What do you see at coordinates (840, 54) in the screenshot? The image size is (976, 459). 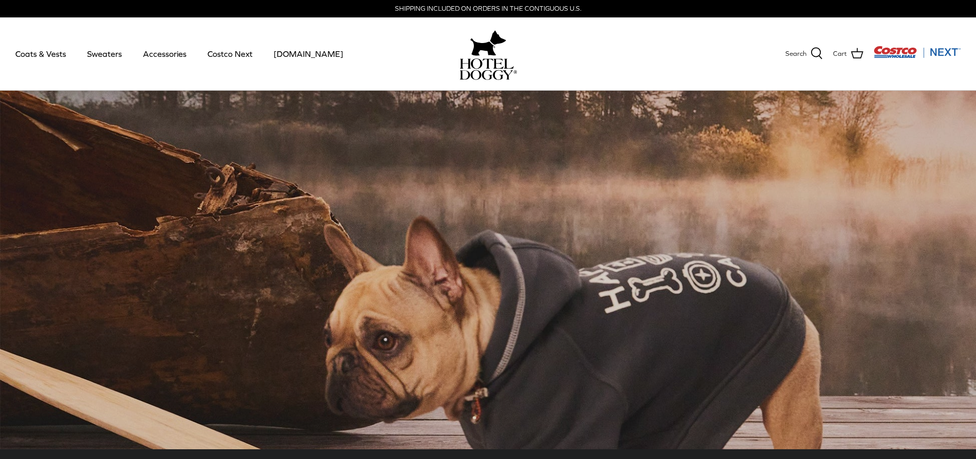 I see `span: Cart` at bounding box center [840, 54].